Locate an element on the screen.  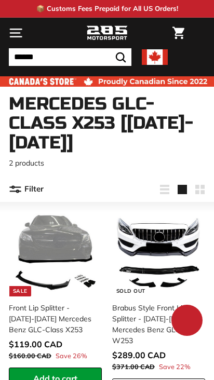
span: $119.00 CAD is located at coordinates (35, 344).